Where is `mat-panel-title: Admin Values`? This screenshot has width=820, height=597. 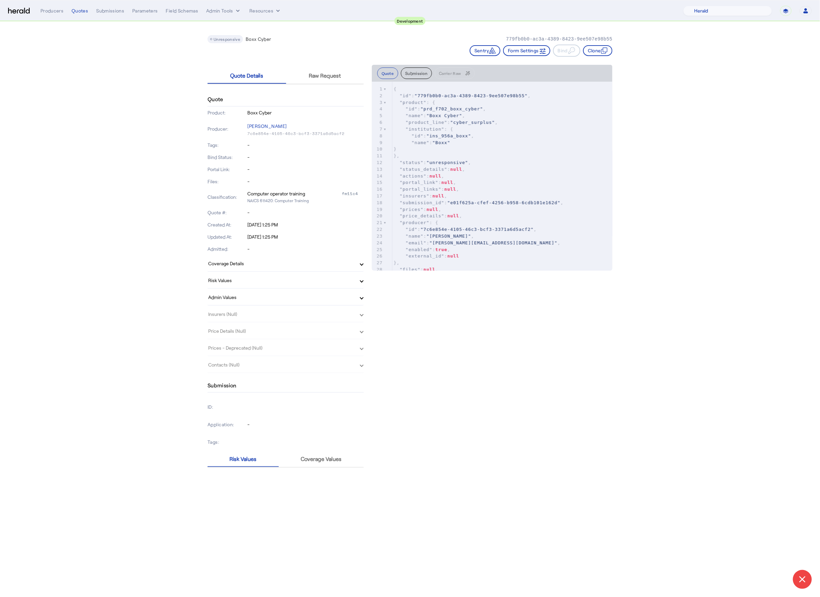 mat-panel-title: Admin Values is located at coordinates (281, 297).